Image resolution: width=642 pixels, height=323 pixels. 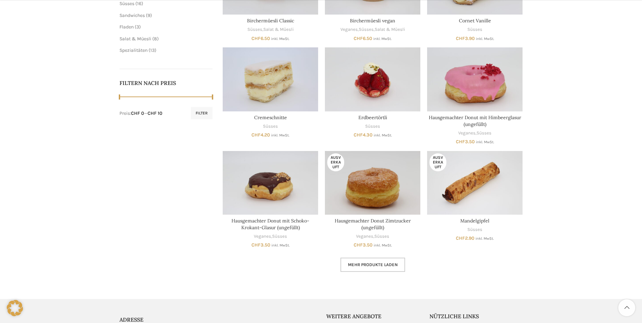 I want to click on span: ADRESSE, so click(x=131, y=319).